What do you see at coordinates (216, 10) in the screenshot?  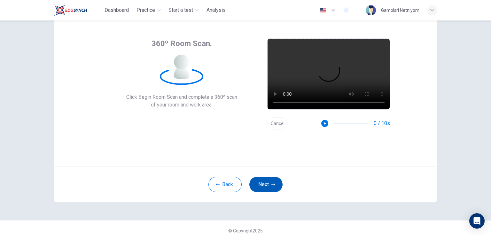 I see `a: Analysis` at bounding box center [216, 10].